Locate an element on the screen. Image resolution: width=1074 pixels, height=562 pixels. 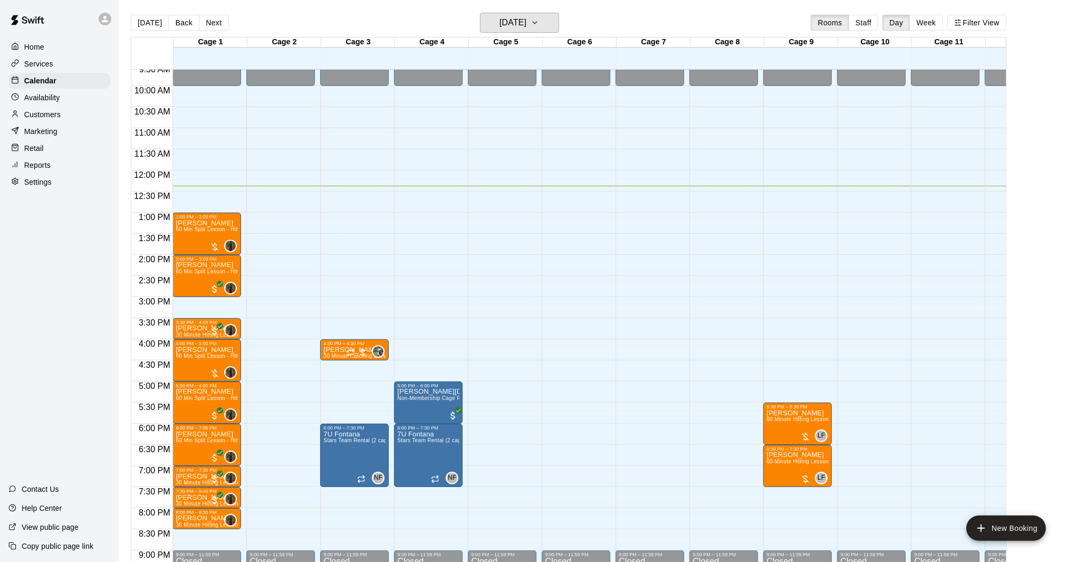
div: Home is located at coordinates (59, 47).